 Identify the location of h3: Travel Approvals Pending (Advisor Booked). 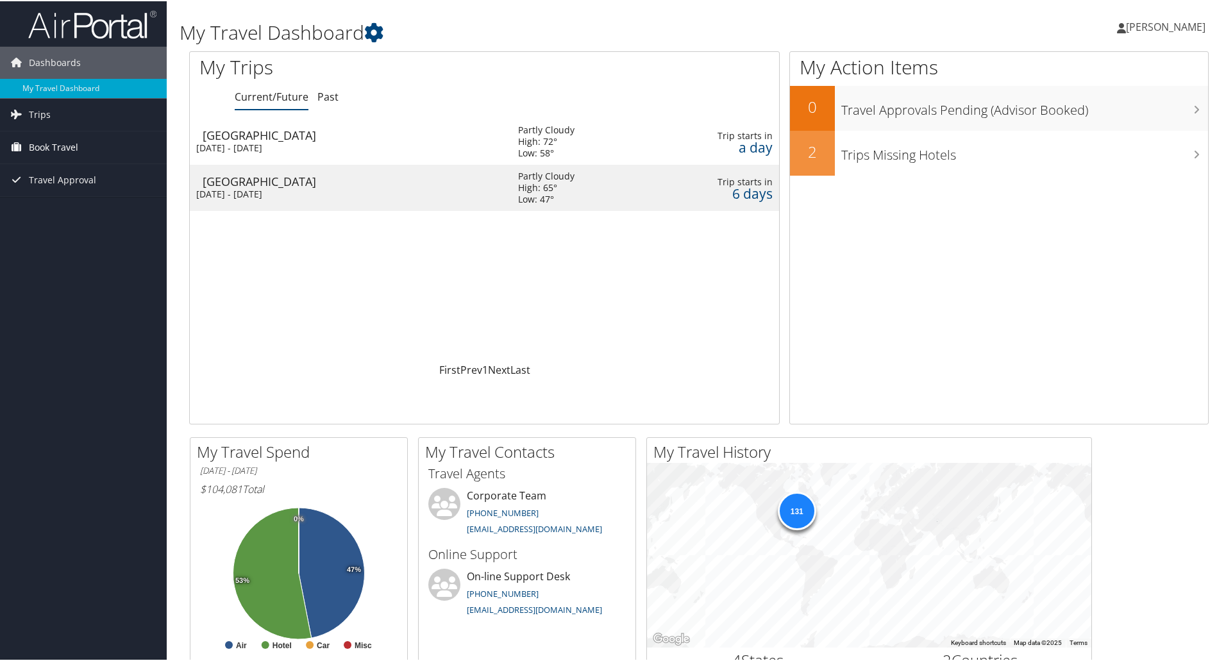
(1024, 106).